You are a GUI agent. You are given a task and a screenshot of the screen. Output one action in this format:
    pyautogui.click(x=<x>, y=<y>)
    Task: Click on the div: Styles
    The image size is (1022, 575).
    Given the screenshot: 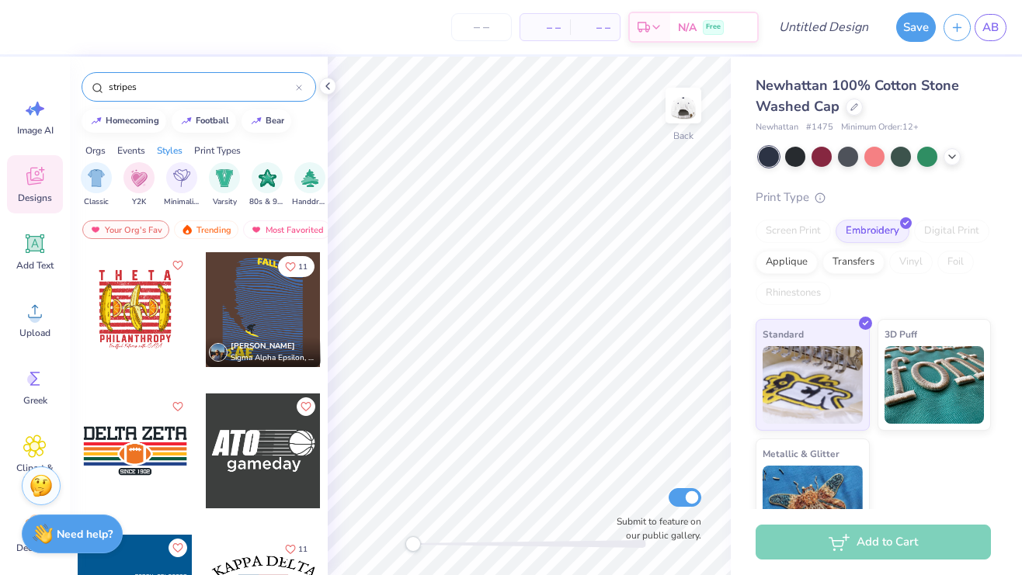 What is the action you would take?
    pyautogui.click(x=169, y=151)
    